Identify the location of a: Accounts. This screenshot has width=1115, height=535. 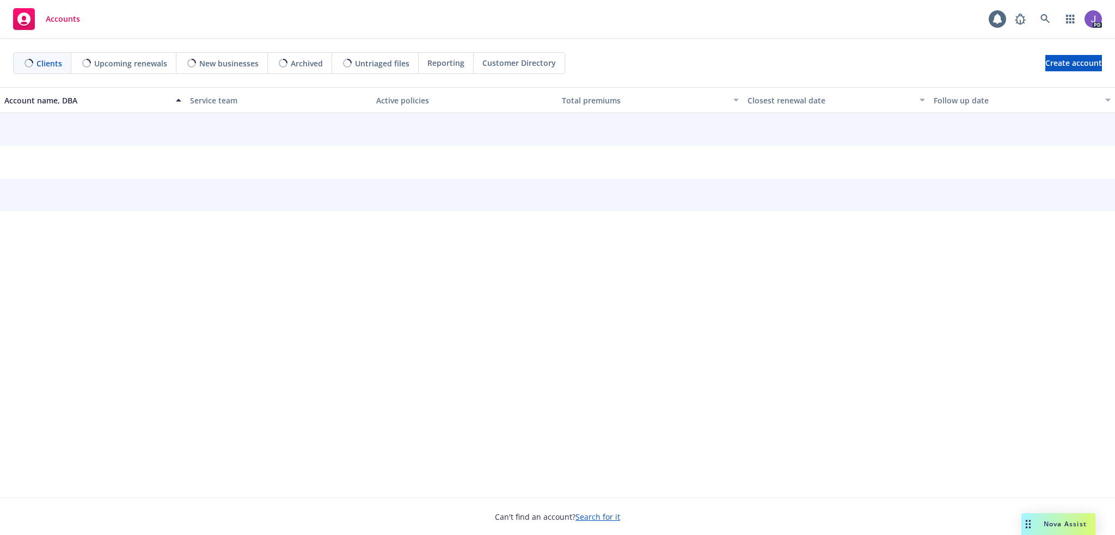
(46, 19).